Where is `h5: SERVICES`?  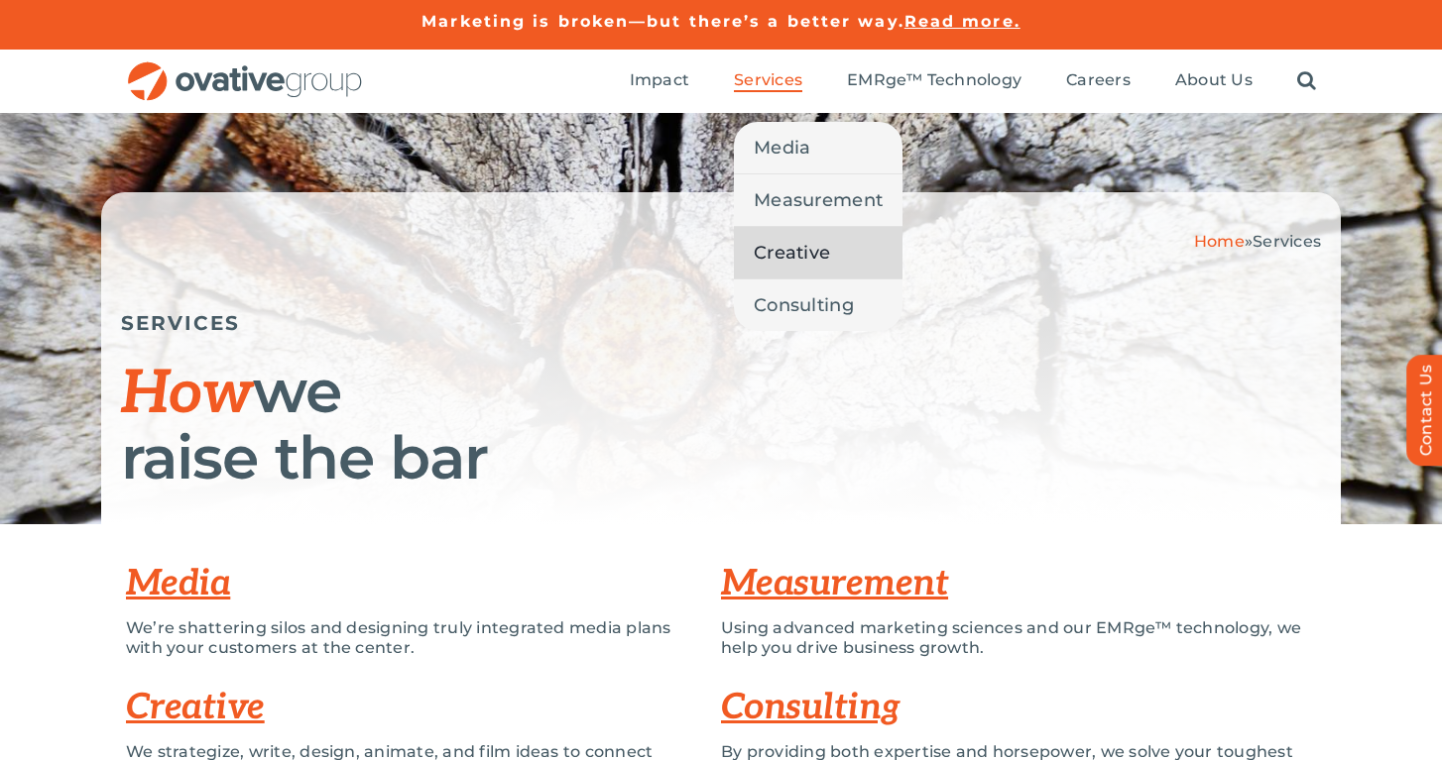 h5: SERVICES is located at coordinates (721, 323).